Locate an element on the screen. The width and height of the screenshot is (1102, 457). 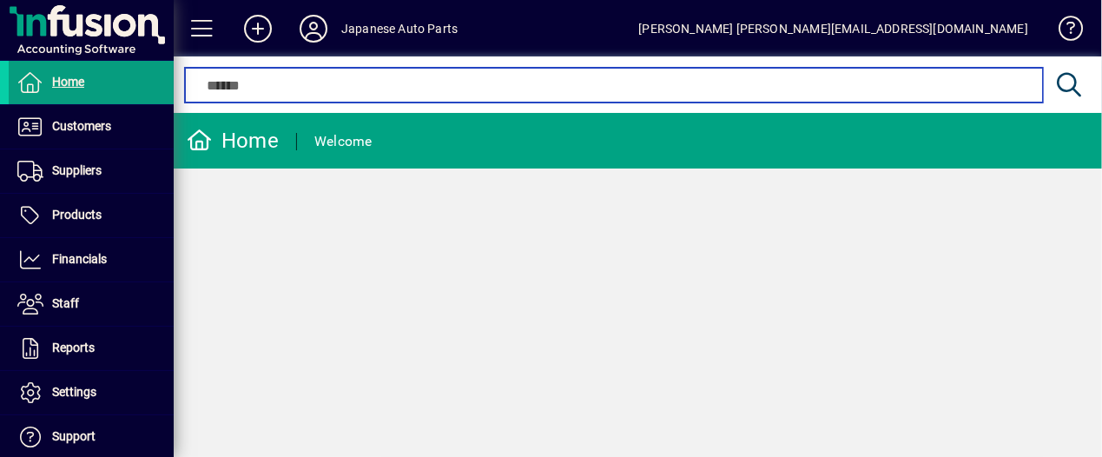
span: Financials is located at coordinates (79, 259).